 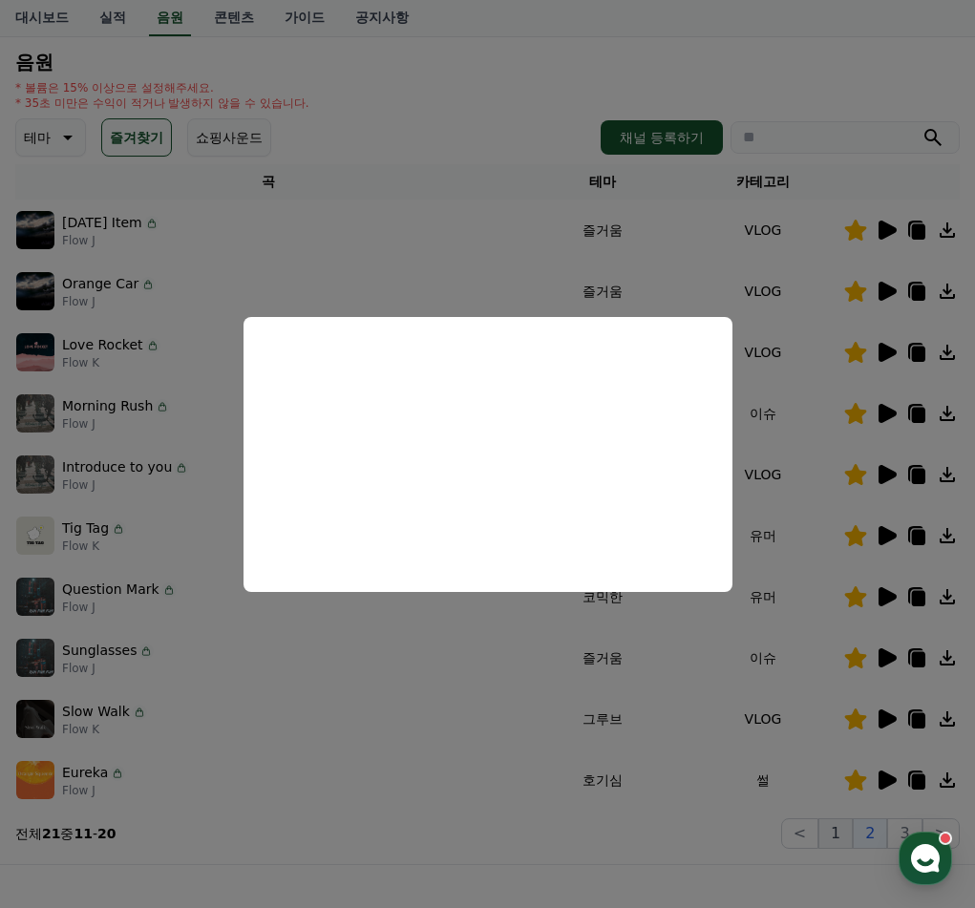 What do you see at coordinates (66, 641) in the screenshot?
I see `span: 홈` at bounding box center [66, 641].